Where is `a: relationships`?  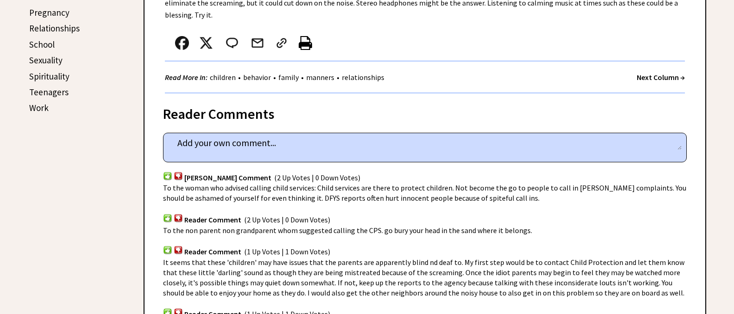
a: relationships is located at coordinates (363, 77).